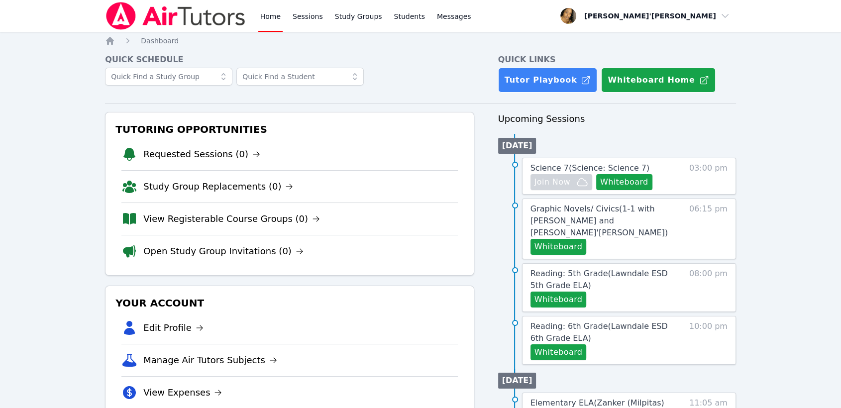  Describe the element at coordinates (210, 360) in the screenshot. I see `a: Manage Air Tutors Subjects` at that location.